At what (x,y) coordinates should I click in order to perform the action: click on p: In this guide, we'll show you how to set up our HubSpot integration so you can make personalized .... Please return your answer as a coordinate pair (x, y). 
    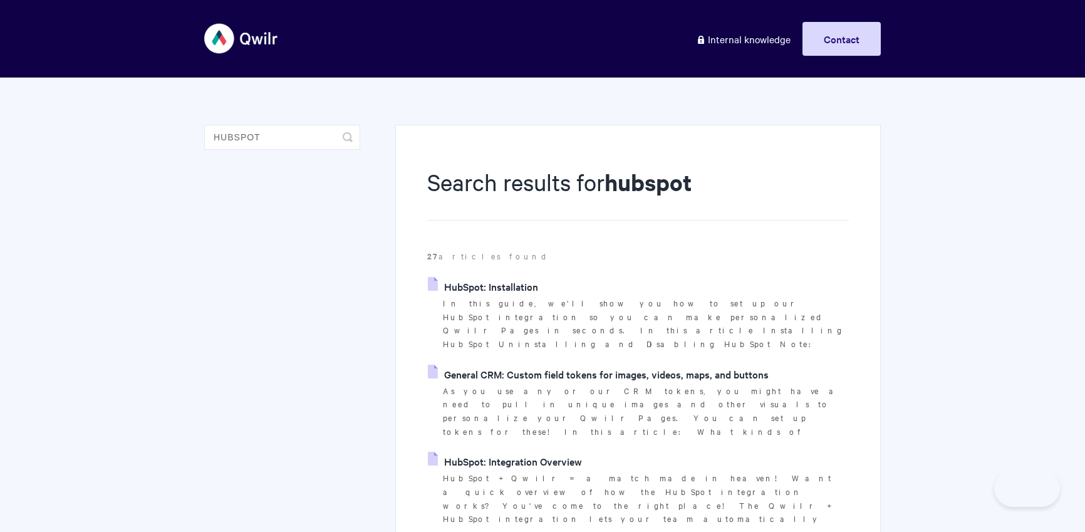
    Looking at the image, I should click on (646, 323).